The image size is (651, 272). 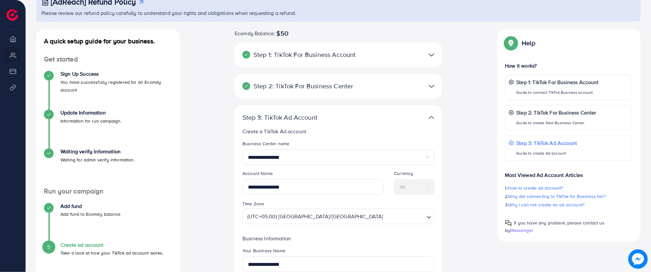 I want to click on h4: Get started, so click(x=108, y=59).